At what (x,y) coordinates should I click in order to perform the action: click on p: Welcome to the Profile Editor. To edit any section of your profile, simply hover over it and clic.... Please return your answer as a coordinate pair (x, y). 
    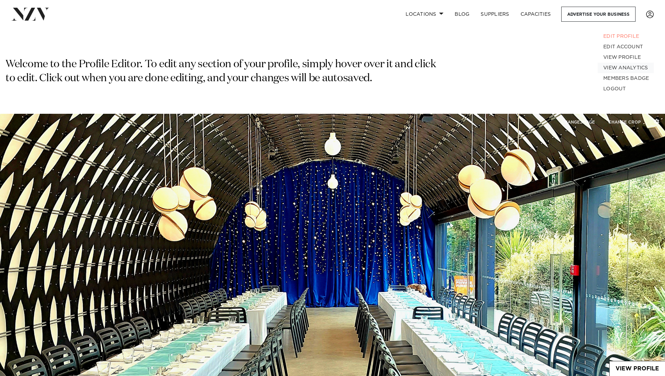
    Looking at the image, I should click on (222, 72).